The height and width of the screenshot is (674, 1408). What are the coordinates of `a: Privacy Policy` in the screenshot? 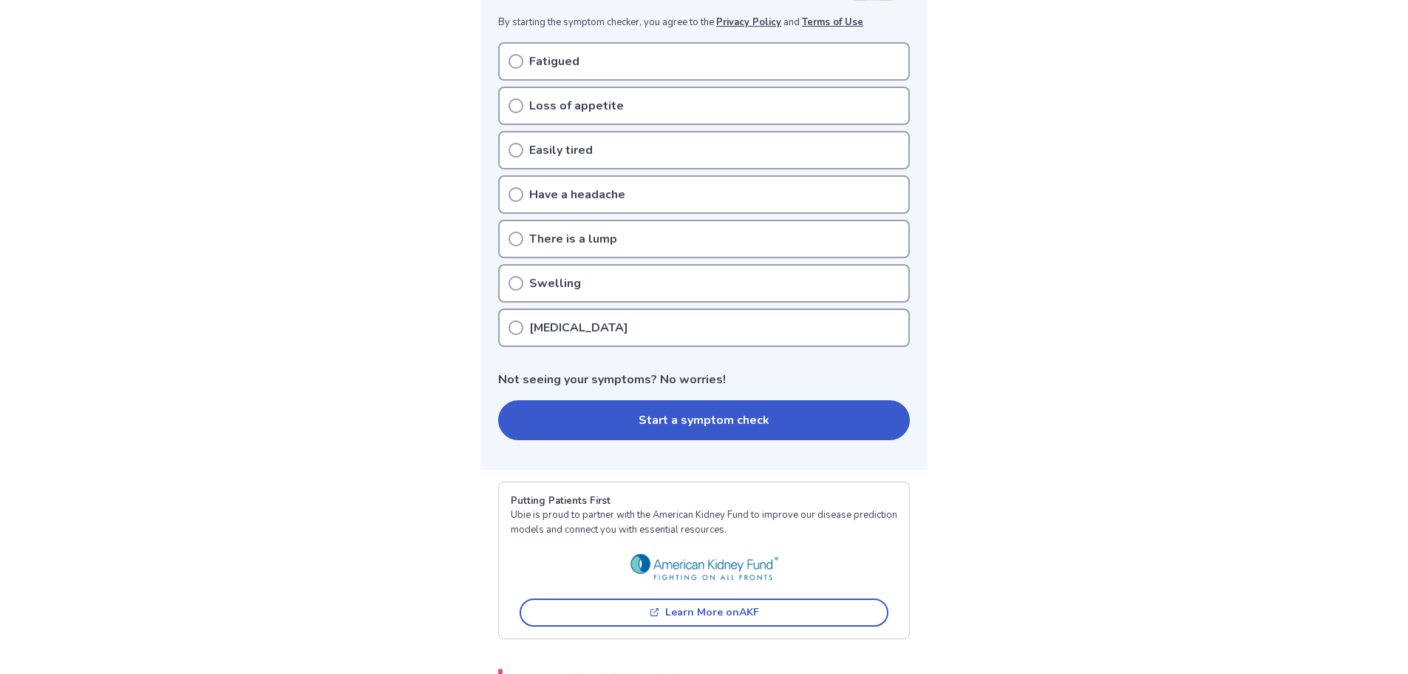 It's located at (749, 22).